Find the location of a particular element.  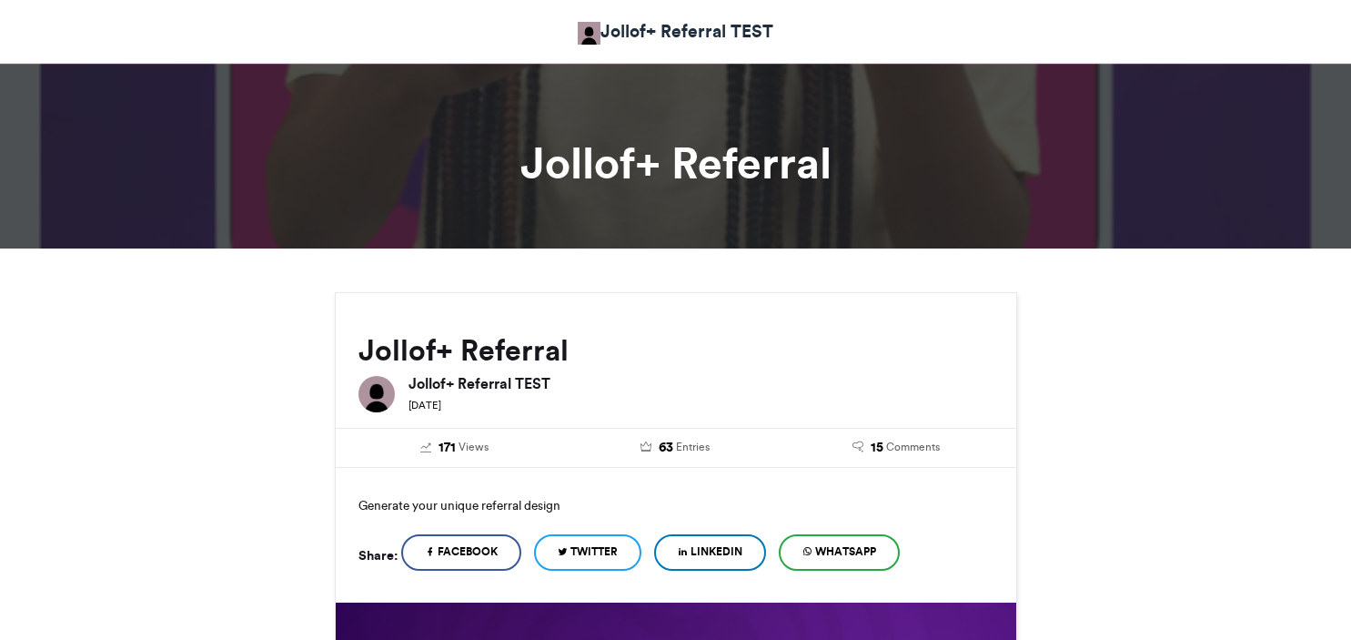

p: Generate your unique referral design is located at coordinates (676, 505).